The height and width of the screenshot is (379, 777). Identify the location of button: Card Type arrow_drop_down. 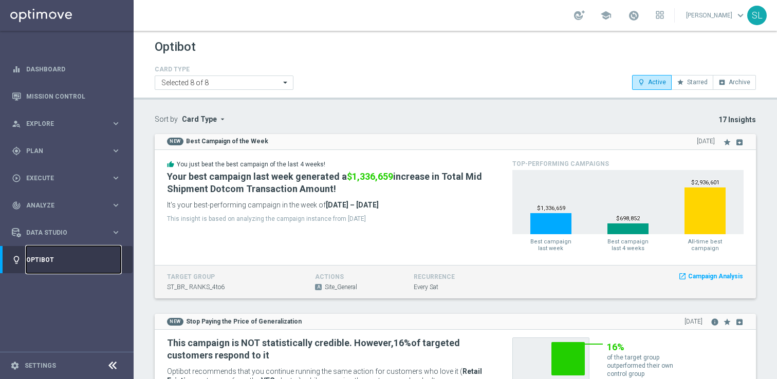
(204, 119).